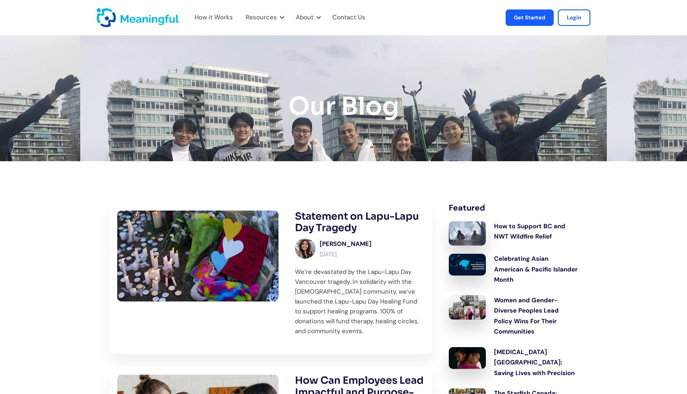 The height and width of the screenshot is (394, 687). What do you see at coordinates (514, 234) in the screenshot?
I see `a: How to Support BC and NWT Wildfire Relief` at bounding box center [514, 234].